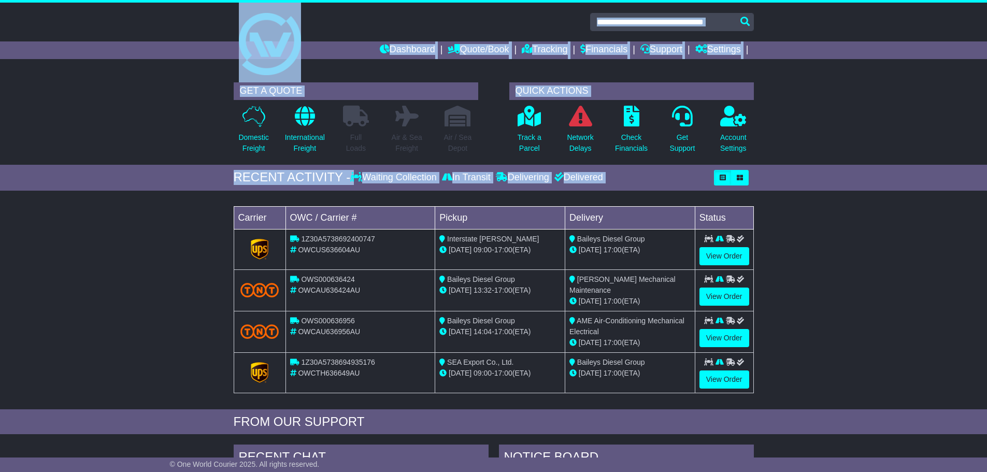  What do you see at coordinates (253, 132) in the screenshot?
I see `a: DomesticFreight` at bounding box center [253, 132].